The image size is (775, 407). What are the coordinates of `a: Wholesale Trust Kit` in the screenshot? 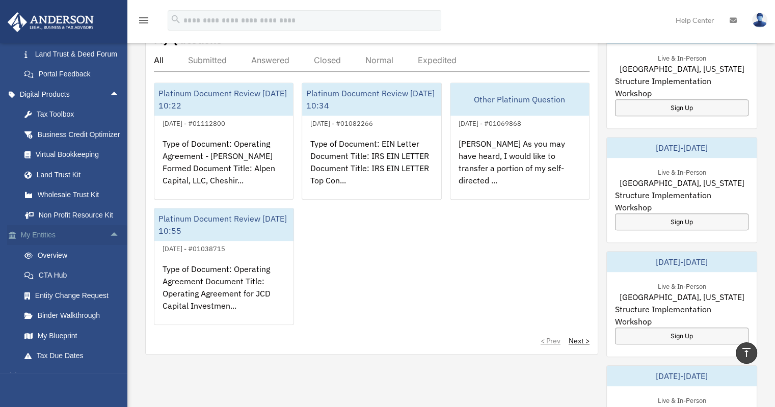 It's located at (74, 195).